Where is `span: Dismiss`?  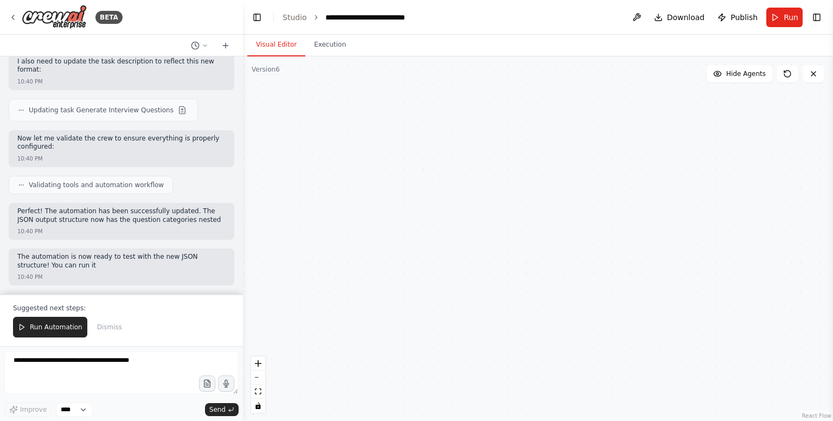 span: Dismiss is located at coordinates (110, 327).